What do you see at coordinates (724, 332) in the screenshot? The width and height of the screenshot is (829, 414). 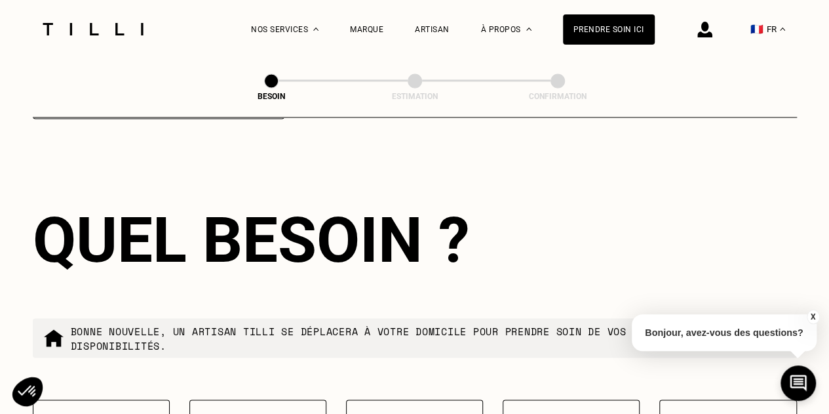 I see `p: Bonjour, avez-vous des questions?` at bounding box center [724, 332].